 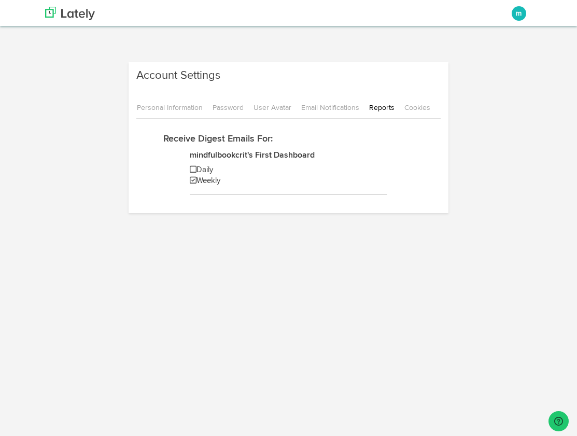 What do you see at coordinates (201, 169) in the screenshot?
I see `a: Daily` at bounding box center [201, 169].